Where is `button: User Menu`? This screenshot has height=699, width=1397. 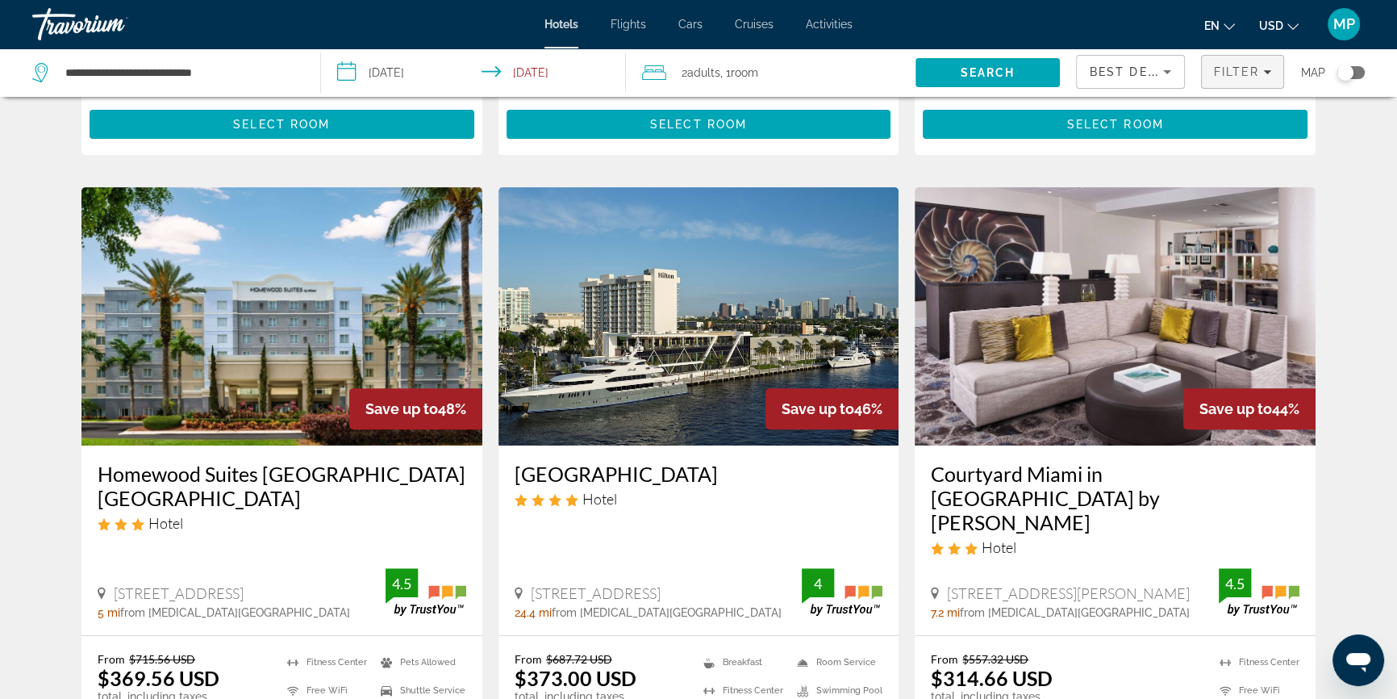
button: User Menu is located at coordinates (1344, 24).